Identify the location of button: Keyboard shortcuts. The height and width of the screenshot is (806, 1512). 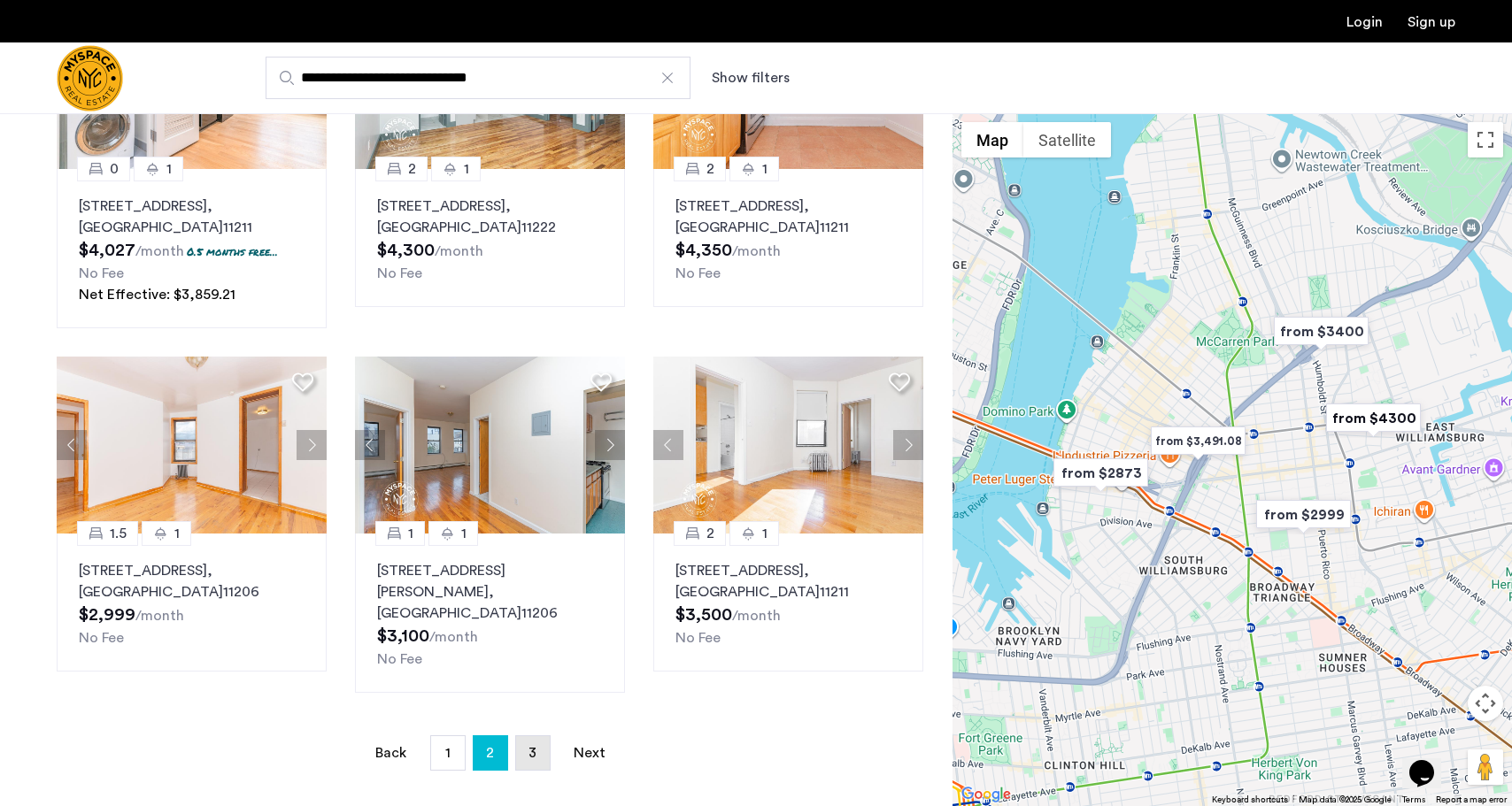
(1250, 800).